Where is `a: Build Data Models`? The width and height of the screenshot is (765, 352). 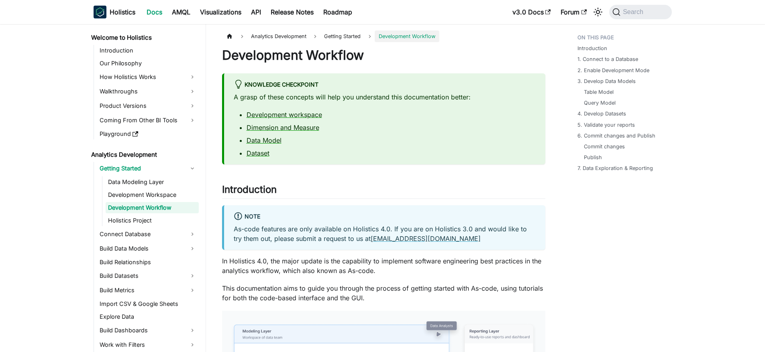 a: Build Data Models is located at coordinates (148, 249).